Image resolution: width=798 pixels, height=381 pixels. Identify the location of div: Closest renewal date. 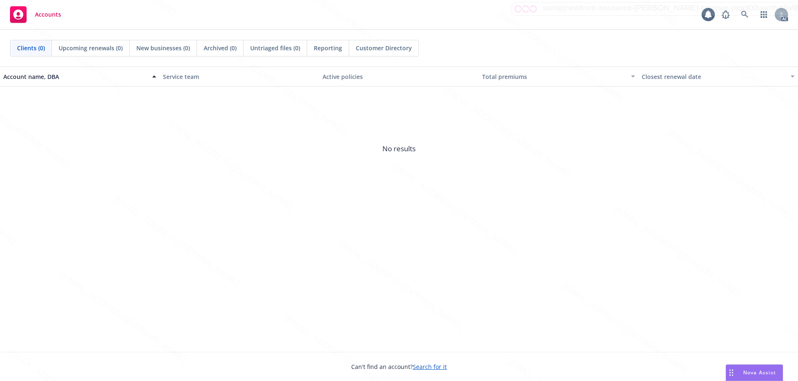
(713, 76).